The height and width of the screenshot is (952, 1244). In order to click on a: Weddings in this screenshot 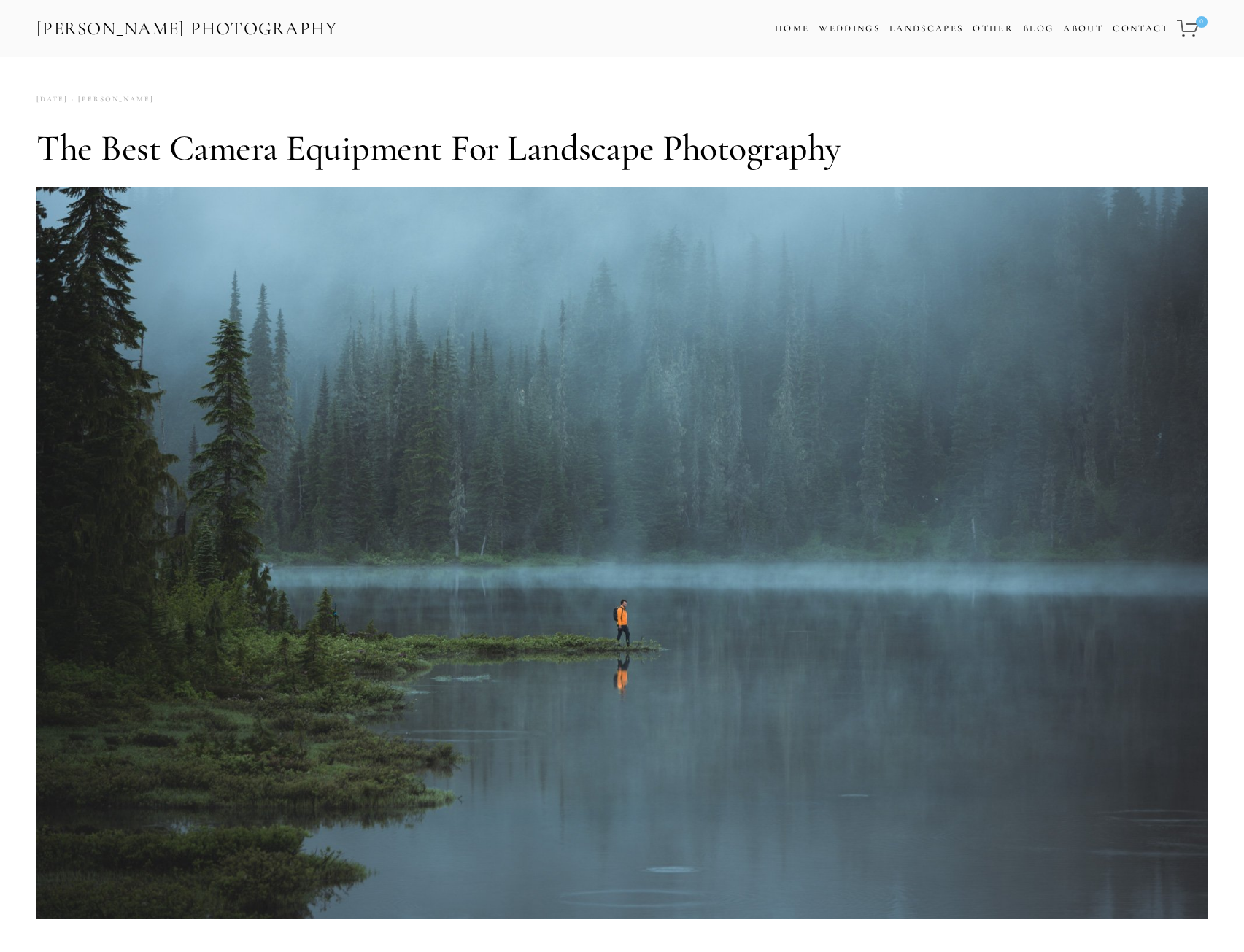, I will do `click(849, 29)`.